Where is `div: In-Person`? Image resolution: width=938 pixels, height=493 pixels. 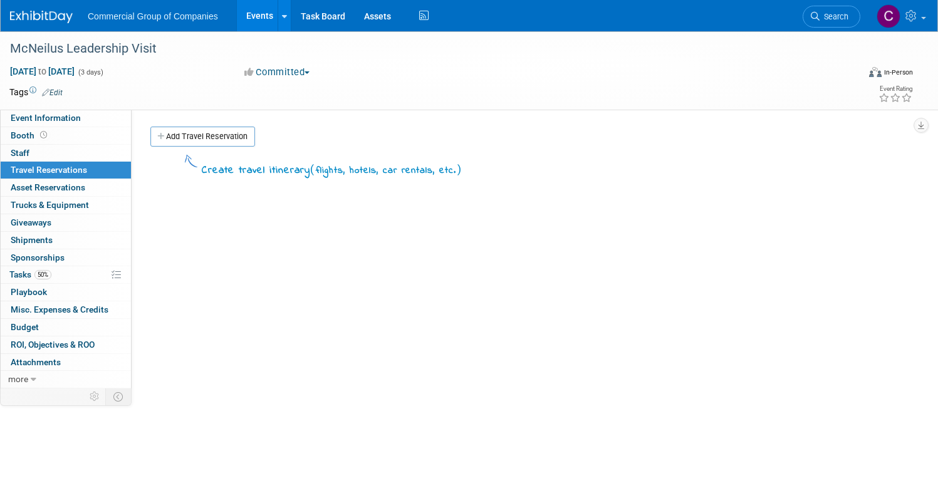
div: In-Person is located at coordinates (898, 72).